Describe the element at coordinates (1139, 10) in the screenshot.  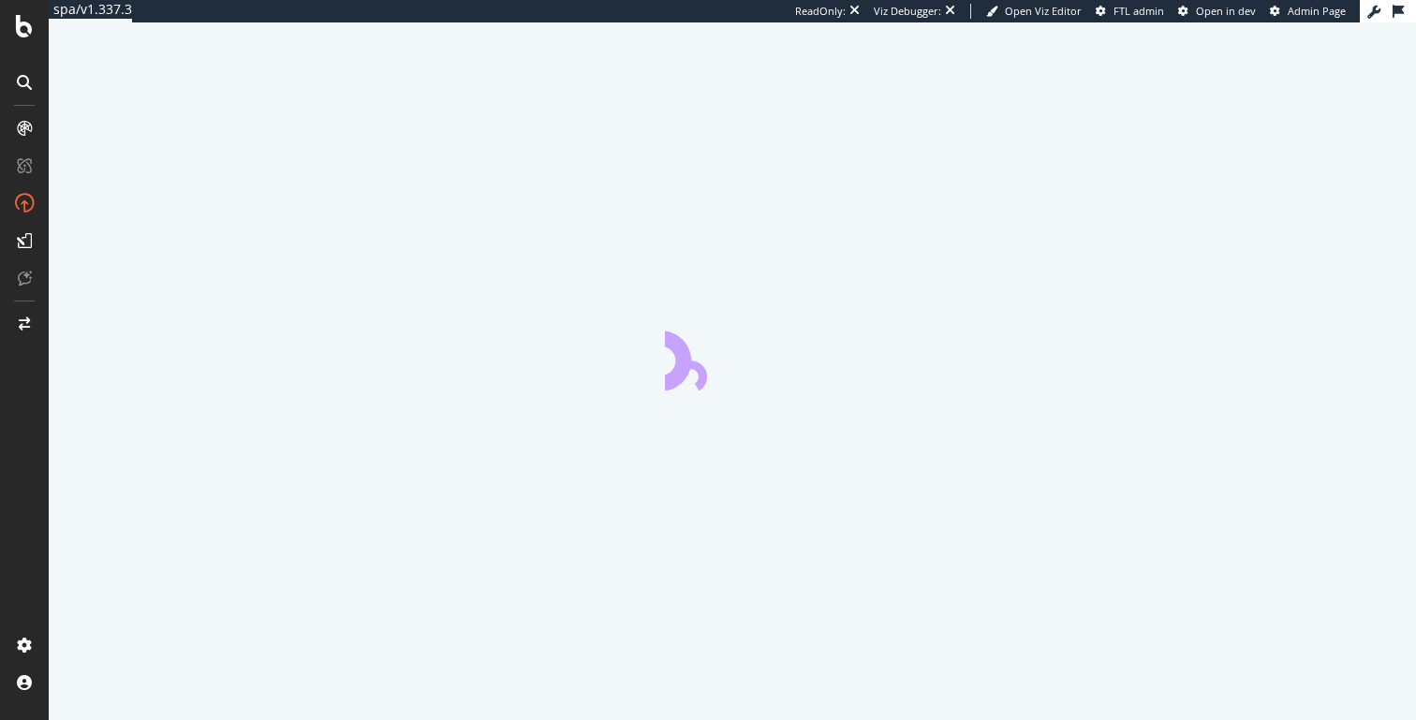
I see `span: FTL admin` at that location.